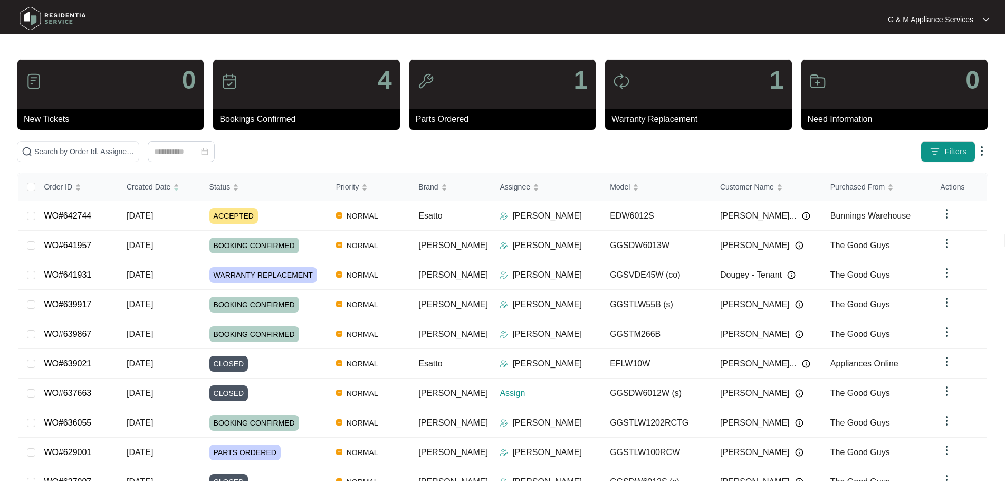  Describe the element at coordinates (68, 215) in the screenshot. I see `a: WO#642744` at that location.